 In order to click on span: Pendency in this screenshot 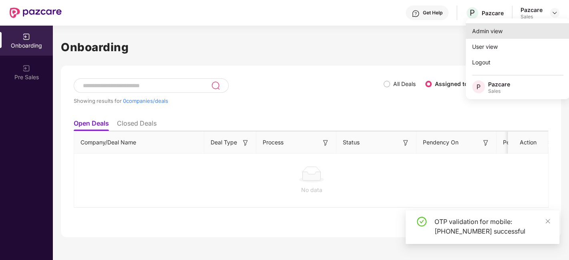, I will do `click(523, 143)`.